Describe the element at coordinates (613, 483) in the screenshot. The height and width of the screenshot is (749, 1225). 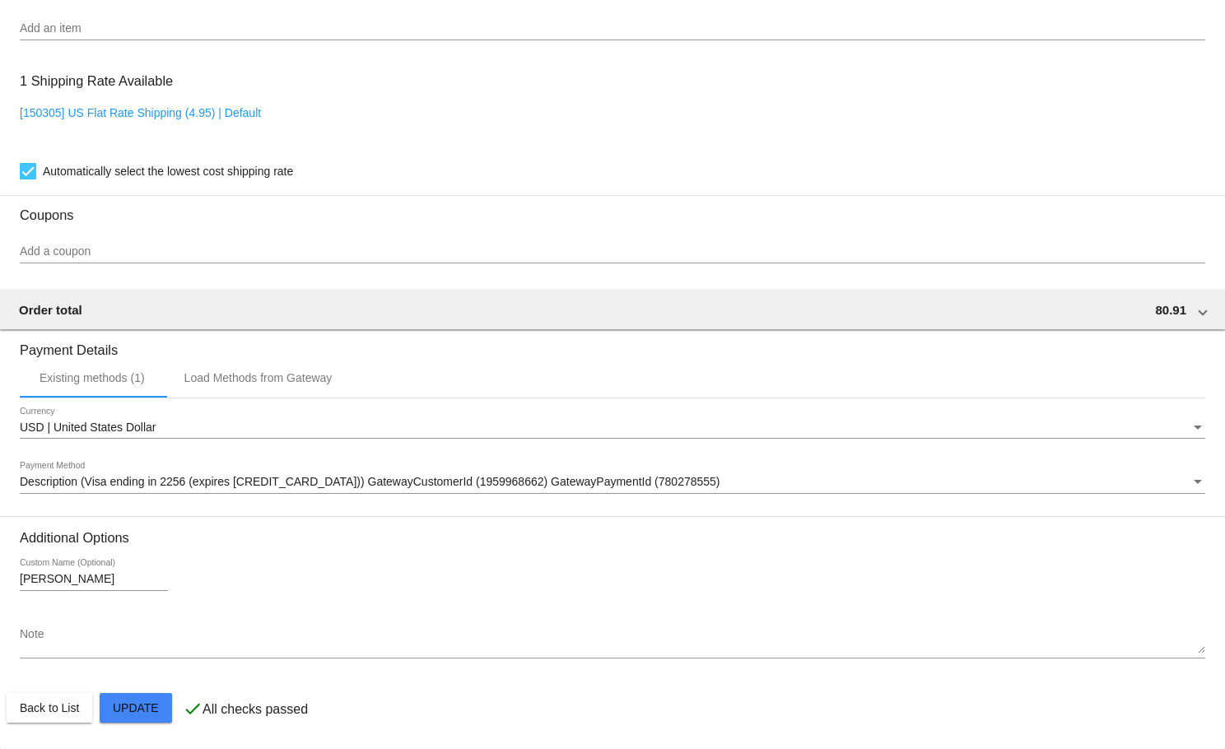
I see `mat-select: Payment Method` at that location.